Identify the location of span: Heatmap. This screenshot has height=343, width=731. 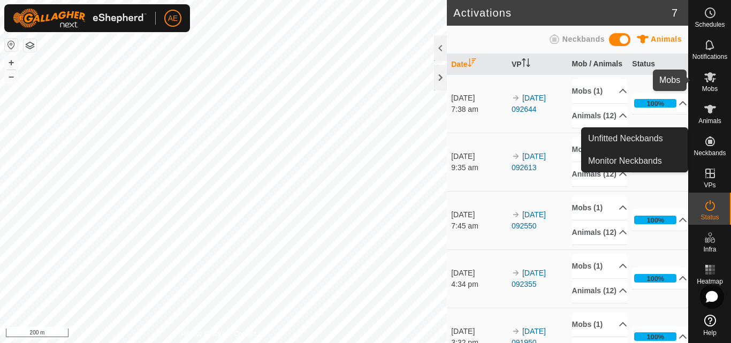
(710, 282).